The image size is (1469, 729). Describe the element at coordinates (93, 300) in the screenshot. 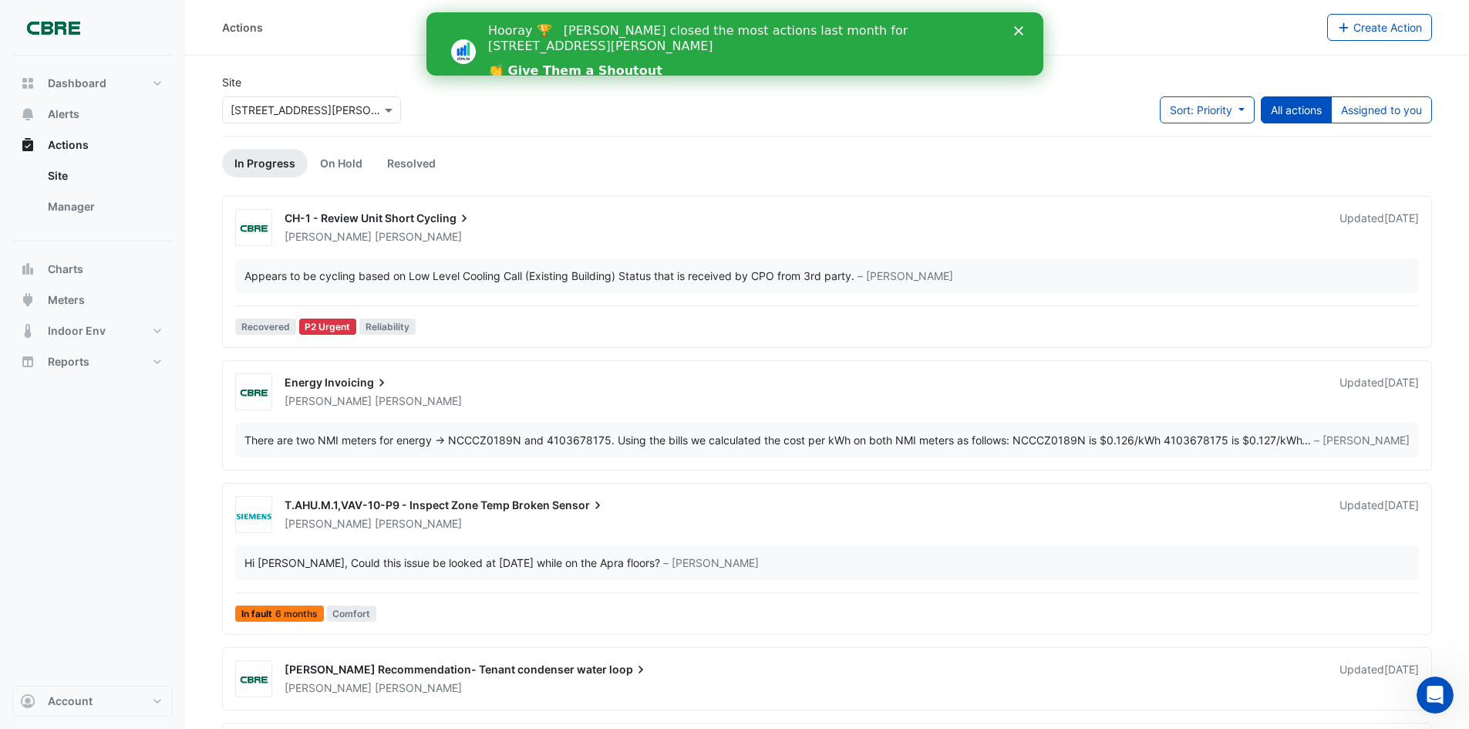

I see `button: Meters` at that location.